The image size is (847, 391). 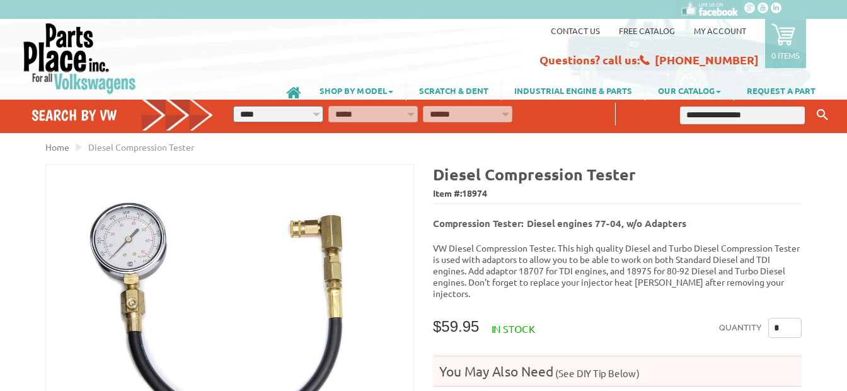 What do you see at coordinates (455, 326) in the screenshot?
I see `span: $59.95` at bounding box center [455, 326].